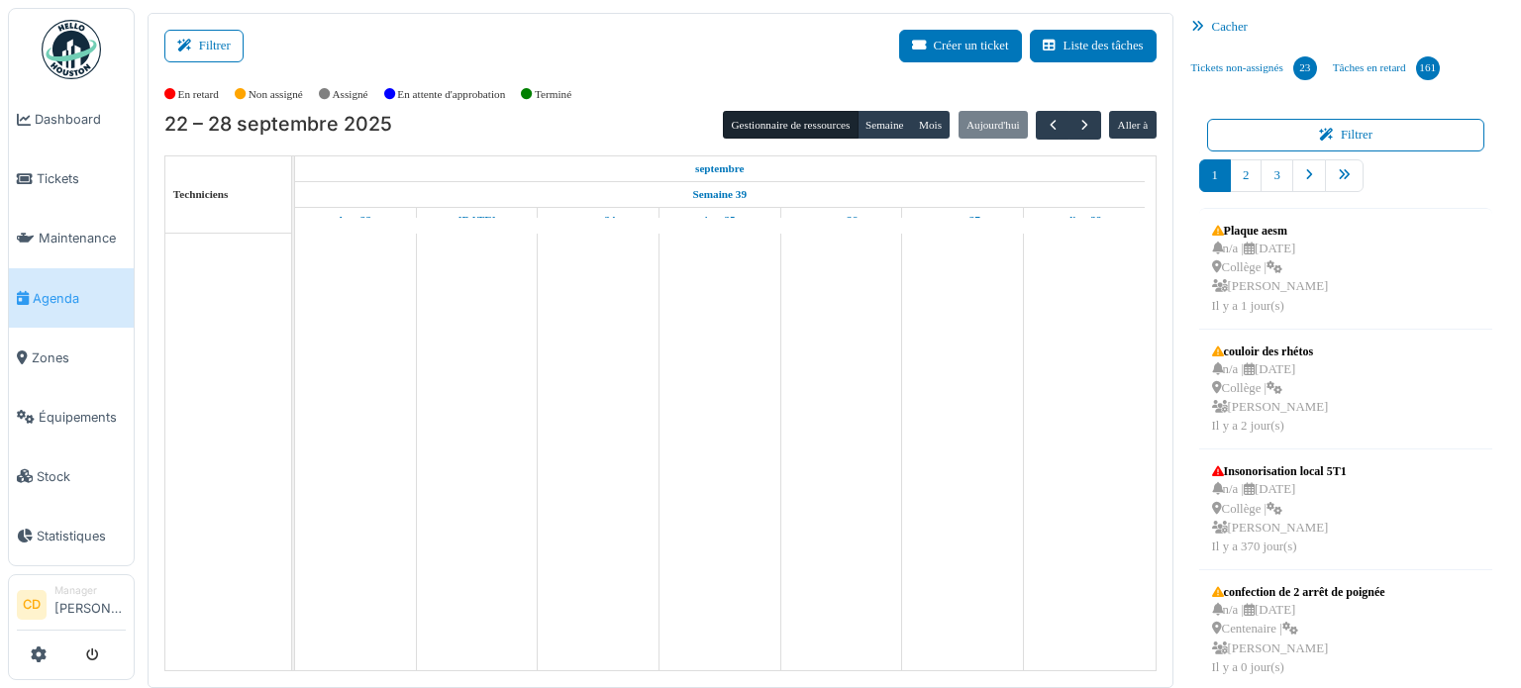 The image size is (1521, 688). Describe the element at coordinates (82, 238) in the screenshot. I see `span: Maintenance` at that location.